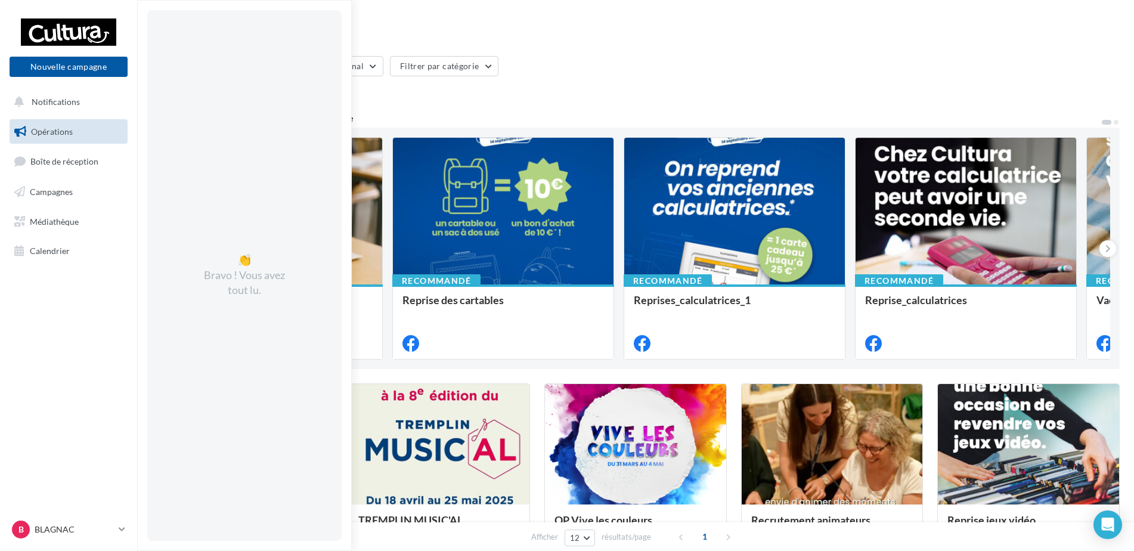 This screenshot has height=551, width=1134. What do you see at coordinates (575, 538) in the screenshot?
I see `span: 12` at bounding box center [575, 538].